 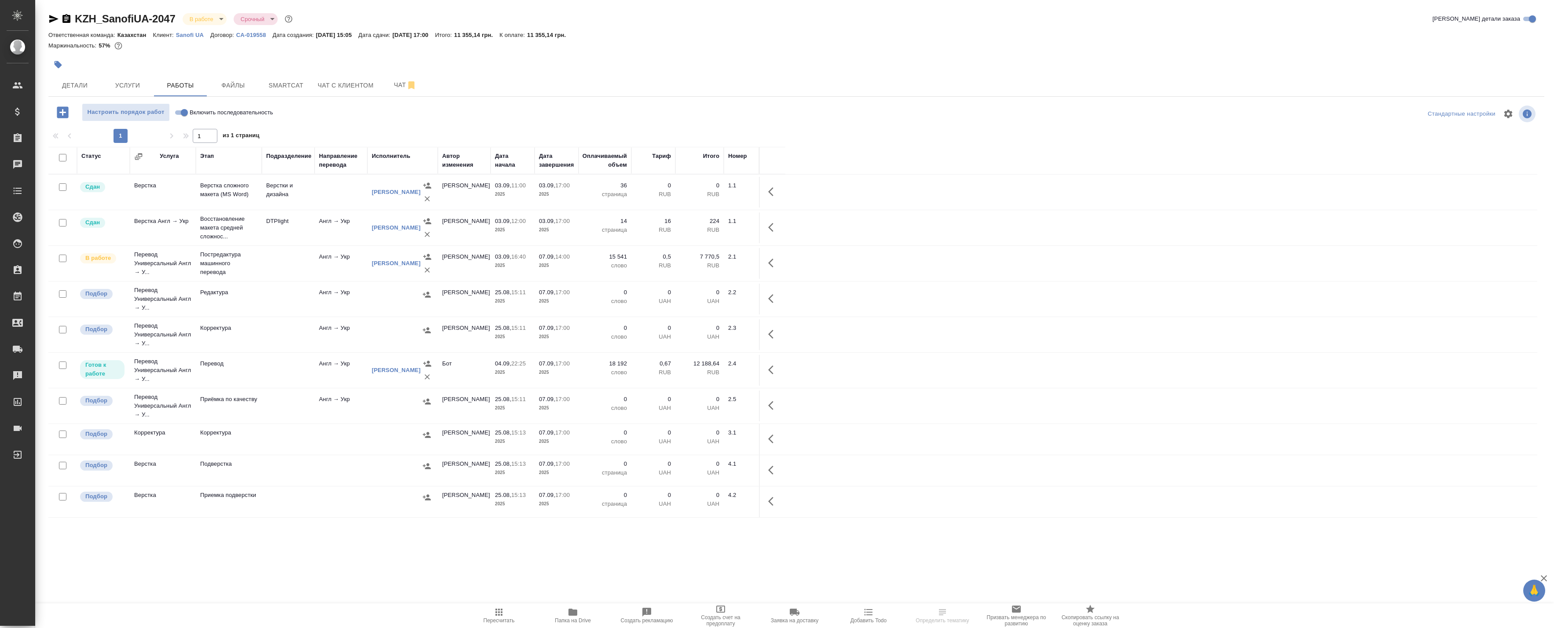 What do you see at coordinates (737, 156) in the screenshot?
I see `div: Номер` at bounding box center [737, 156].